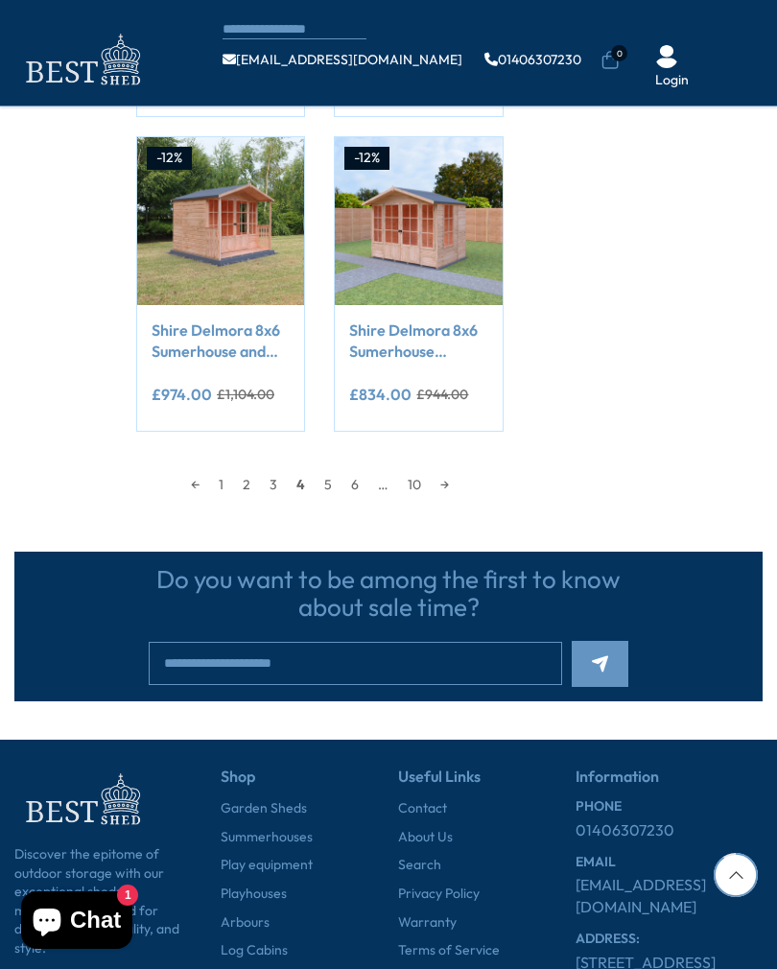 Image resolution: width=777 pixels, height=969 pixels. What do you see at coordinates (419, 865) in the screenshot?
I see `a: Search` at bounding box center [419, 865].